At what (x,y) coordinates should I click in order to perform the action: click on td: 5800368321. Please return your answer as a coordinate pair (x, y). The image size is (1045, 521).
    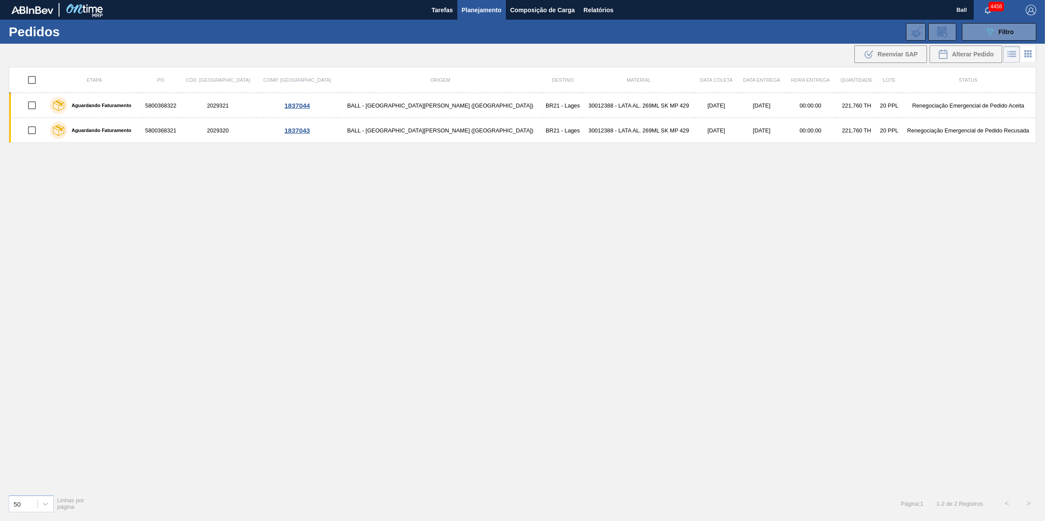
    Looking at the image, I should click on (161, 130).